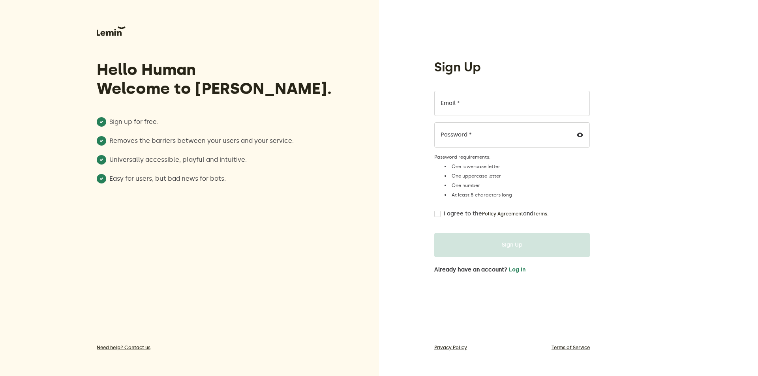  What do you see at coordinates (217, 179) in the screenshot?
I see `li: Easy for users, but bad news for bots.` at bounding box center [217, 179].